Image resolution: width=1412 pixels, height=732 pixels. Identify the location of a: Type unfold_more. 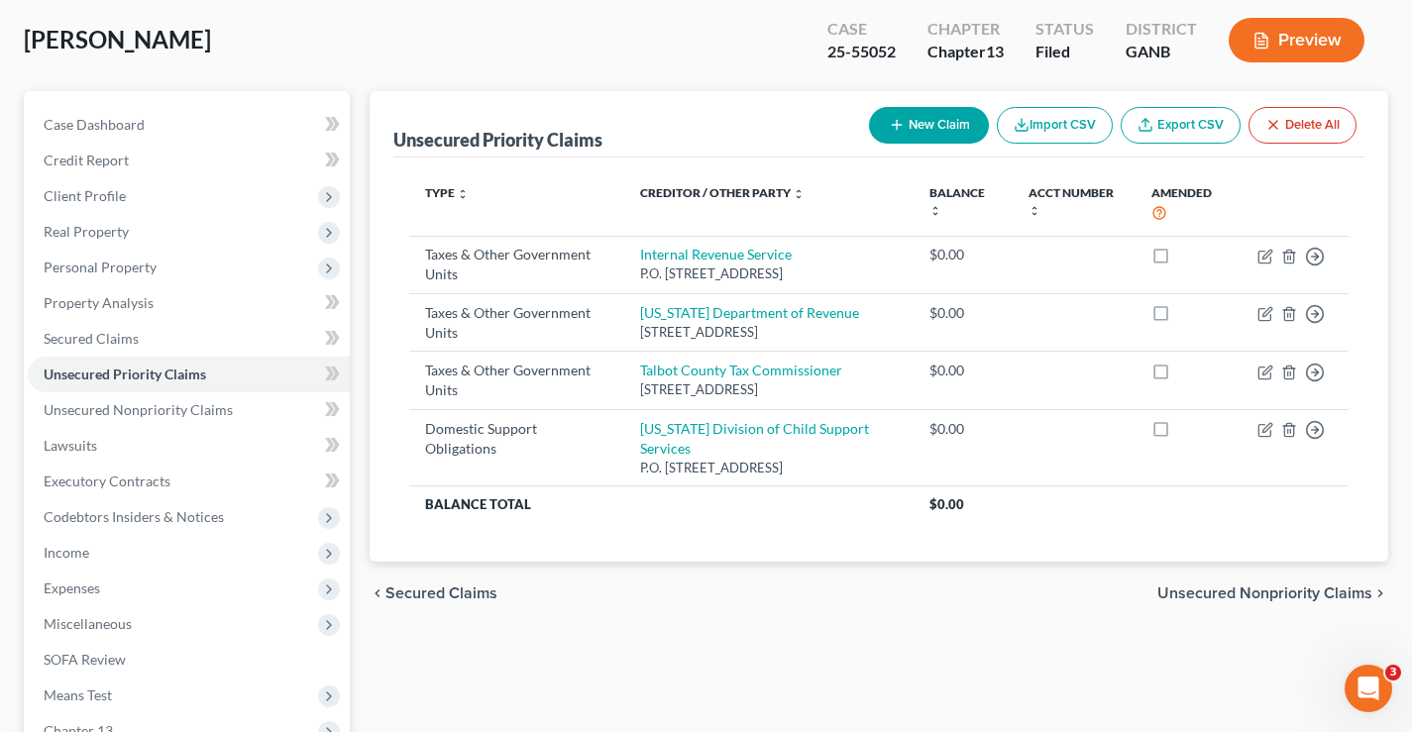
(447, 192).